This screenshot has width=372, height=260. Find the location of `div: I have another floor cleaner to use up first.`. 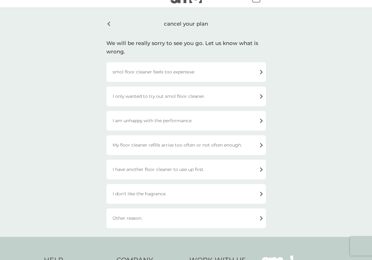

div: I have another floor cleaner to use up first. is located at coordinates (186, 170).